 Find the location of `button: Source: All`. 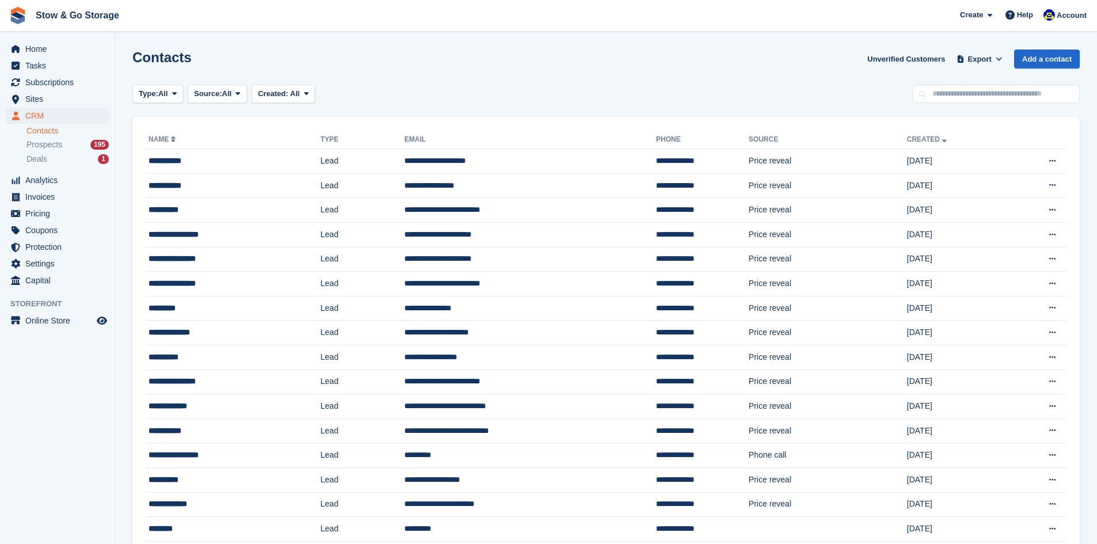

button: Source: All is located at coordinates (217, 94).